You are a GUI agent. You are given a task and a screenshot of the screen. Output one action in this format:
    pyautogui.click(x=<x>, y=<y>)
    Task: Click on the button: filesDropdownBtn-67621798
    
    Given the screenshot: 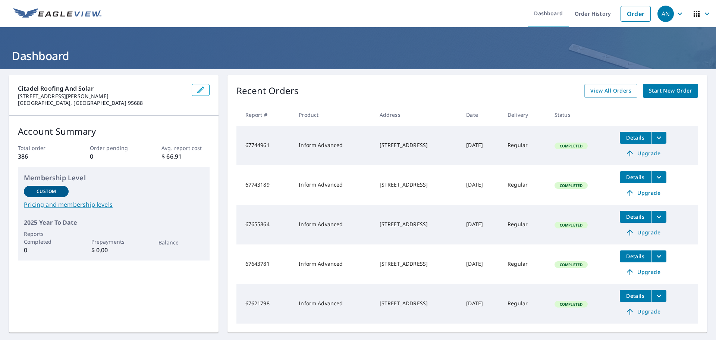 What is the action you would take?
    pyautogui.click(x=659, y=296)
    